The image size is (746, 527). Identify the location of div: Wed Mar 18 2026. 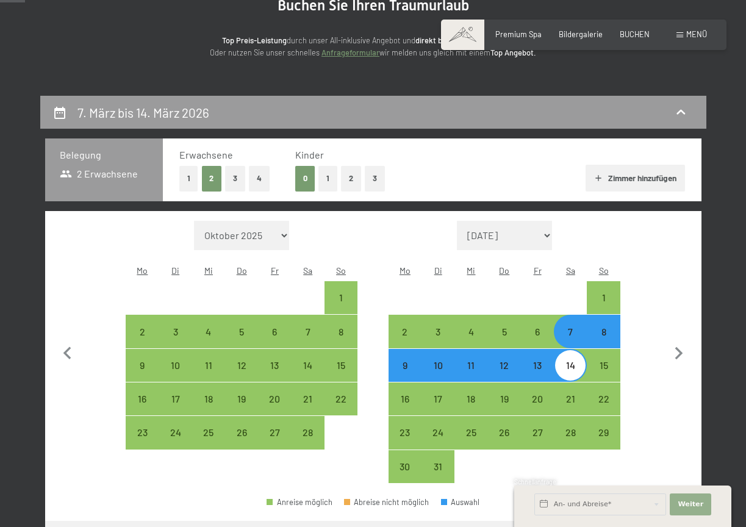
(471, 399).